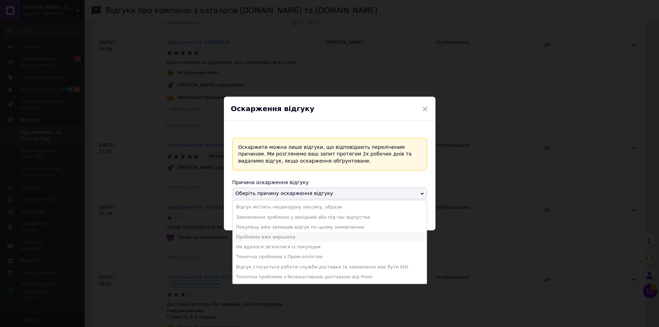  What do you see at coordinates (329, 257) in the screenshot?
I see `li: Технічна проблема з Пром-оплатою` at bounding box center [329, 257].